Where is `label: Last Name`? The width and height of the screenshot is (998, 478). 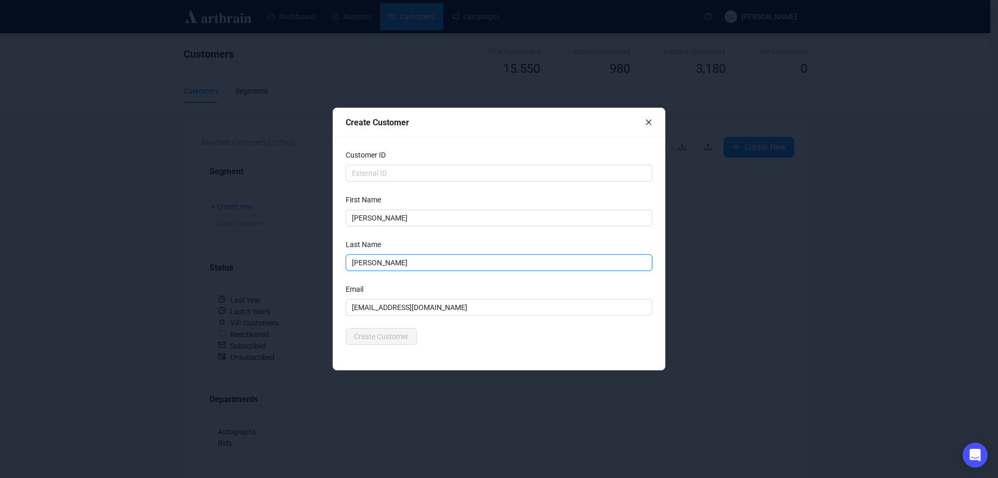
label: Last Name is located at coordinates (367, 244).